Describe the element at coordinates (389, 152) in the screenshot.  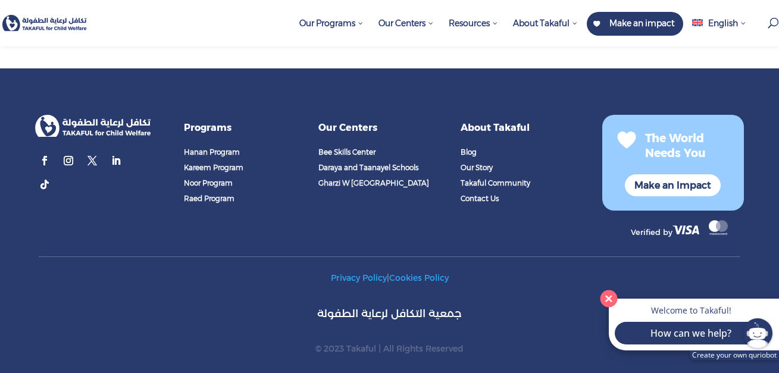
I see `a: Bee Skills Center` at that location.